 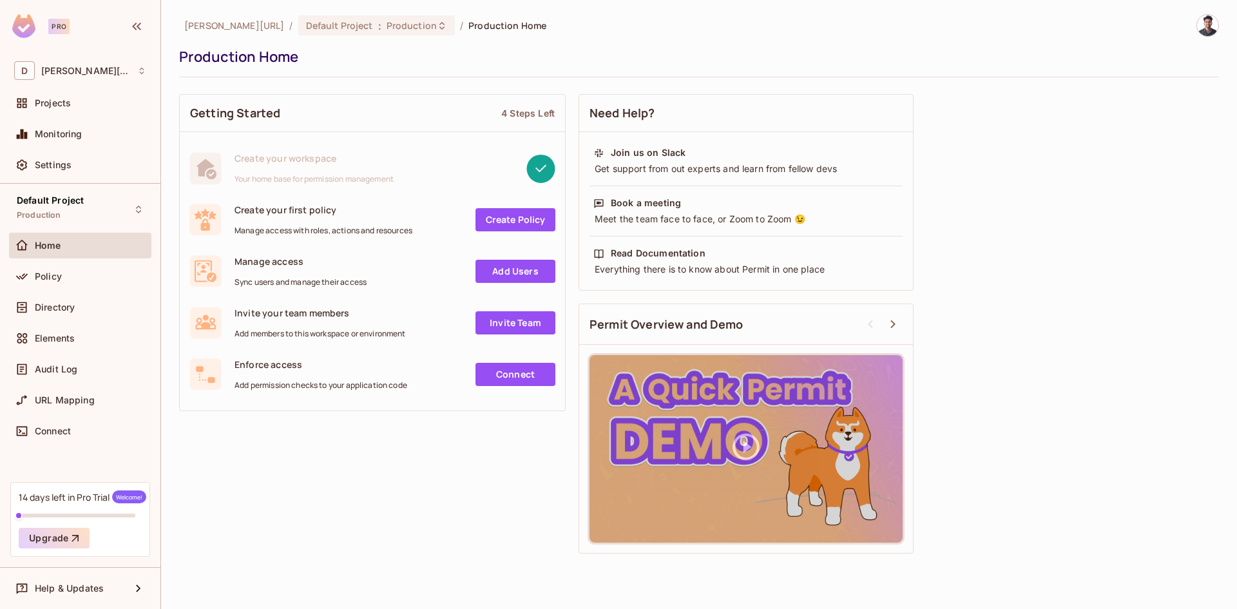 What do you see at coordinates (746, 219) in the screenshot?
I see `div: Meet the team face to face, or Zoom to Zoom 😉` at bounding box center [746, 219].